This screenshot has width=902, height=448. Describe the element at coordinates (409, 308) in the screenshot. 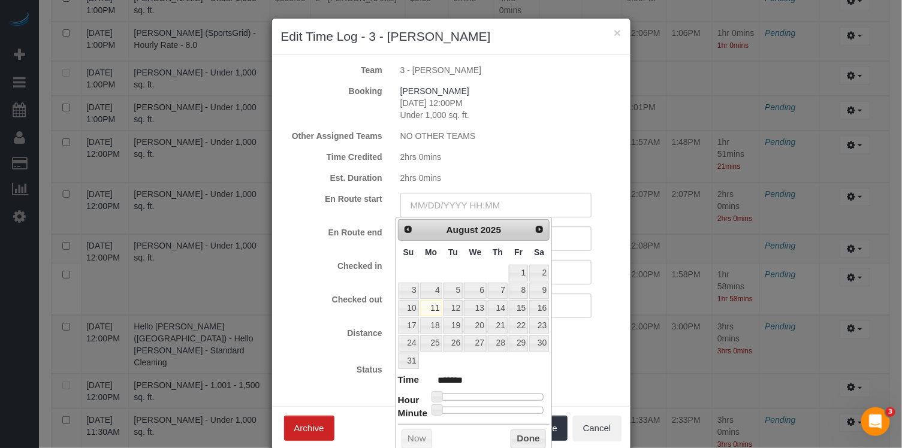

I see `a: 10` at that location.